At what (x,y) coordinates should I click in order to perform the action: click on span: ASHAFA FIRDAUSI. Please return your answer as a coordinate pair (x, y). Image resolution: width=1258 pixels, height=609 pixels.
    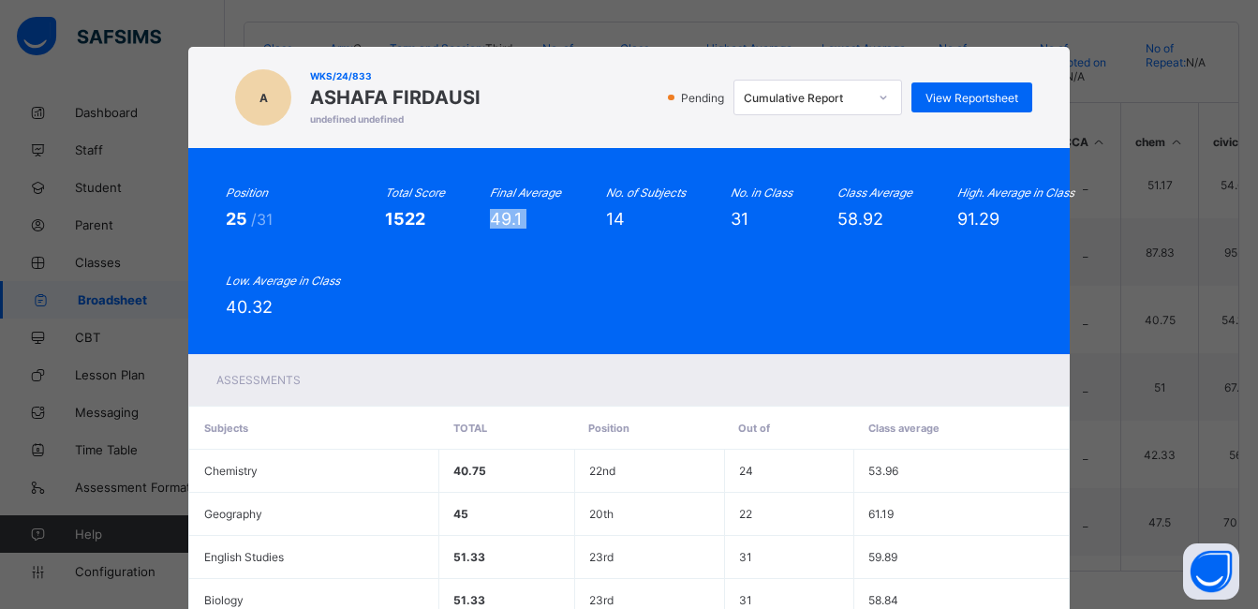
    Looking at the image, I should click on (395, 97).